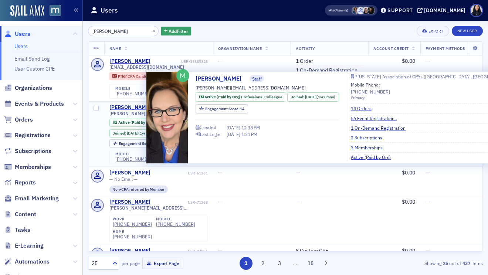 Image resolution: width=488 pixels, height=275 pixels. What do you see at coordinates (339, 10) in the screenshot?
I see `span: Viewing` at bounding box center [339, 10].